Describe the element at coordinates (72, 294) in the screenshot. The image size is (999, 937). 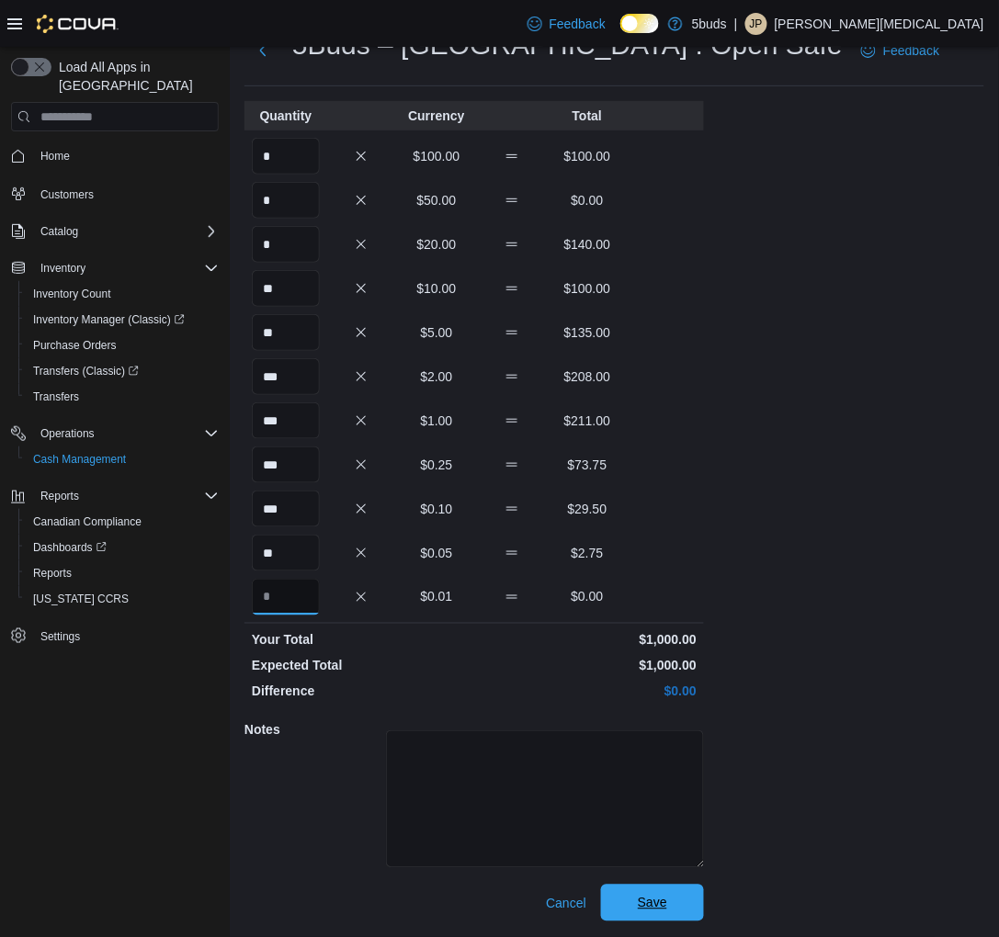
I see `a: Inventory Count` at that location.